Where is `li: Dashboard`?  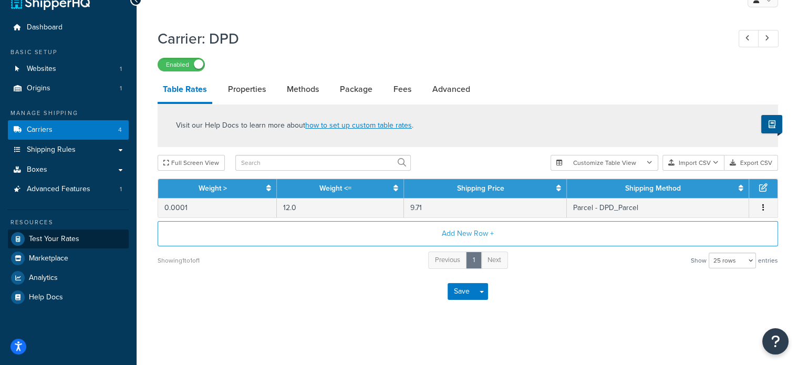
li: Dashboard is located at coordinates (68, 27).